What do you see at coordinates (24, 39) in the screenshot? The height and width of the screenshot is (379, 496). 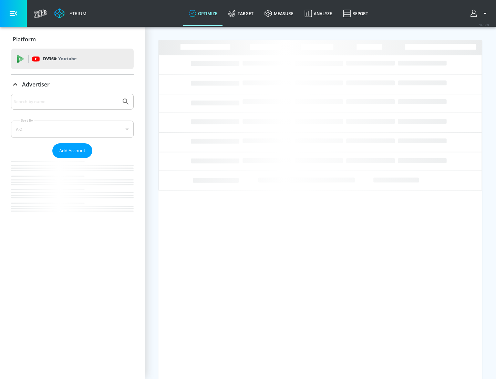 I see `p: Platform` at bounding box center [24, 39].